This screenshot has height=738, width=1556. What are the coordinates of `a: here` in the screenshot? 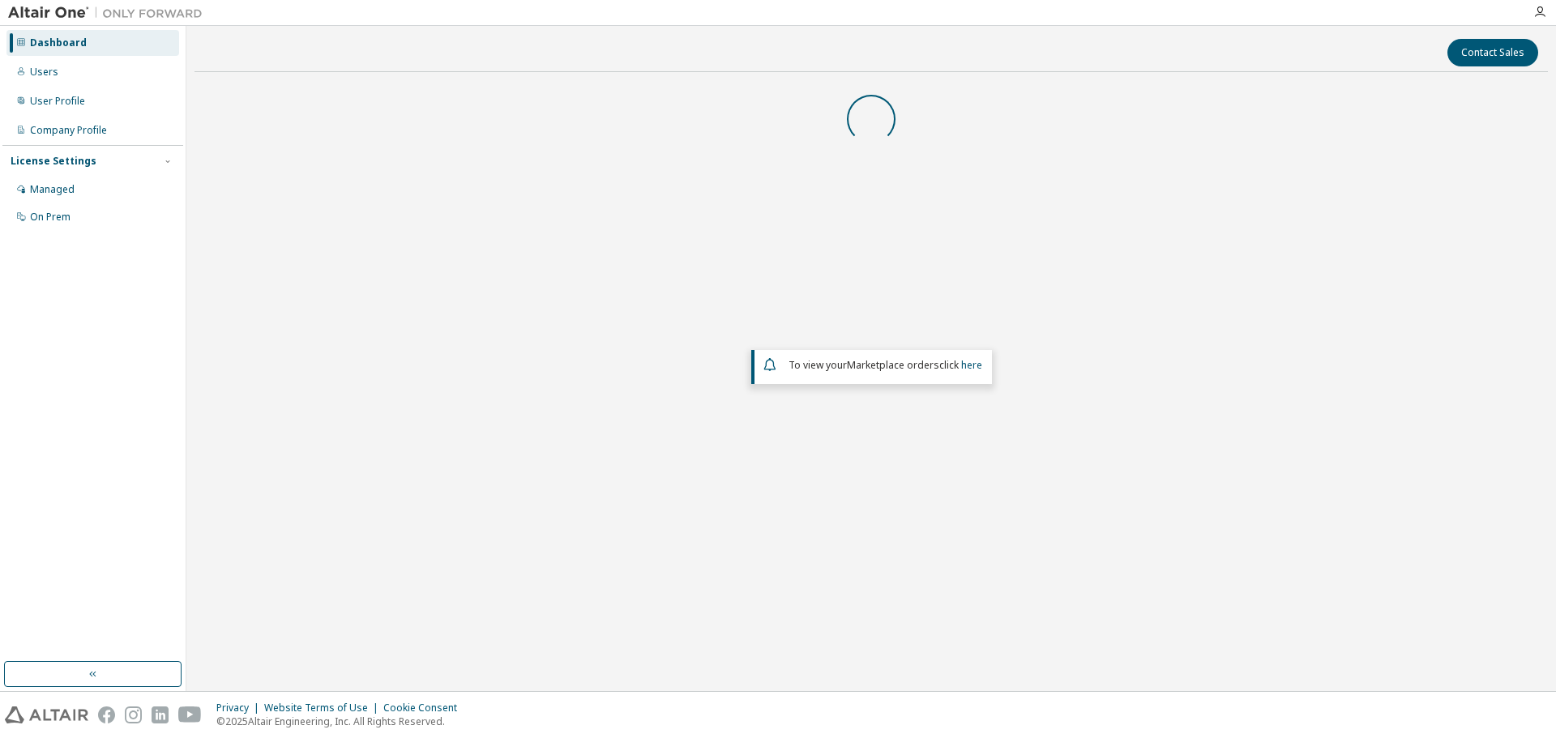 It's located at (971, 365).